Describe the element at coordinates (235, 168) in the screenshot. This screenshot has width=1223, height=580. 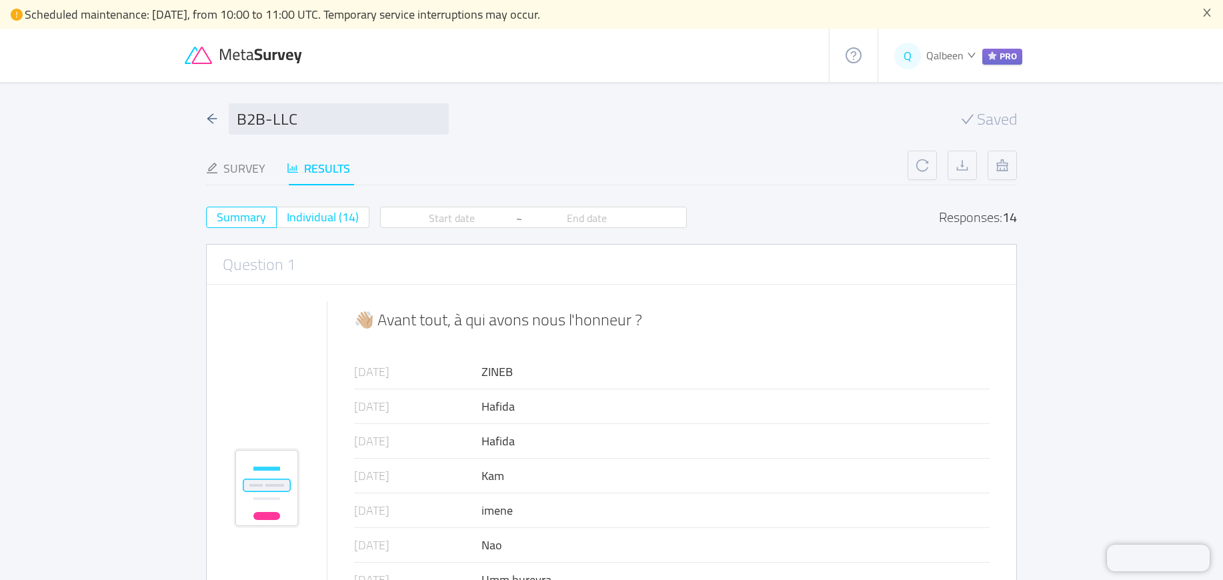
I see `div: Survey` at that location.